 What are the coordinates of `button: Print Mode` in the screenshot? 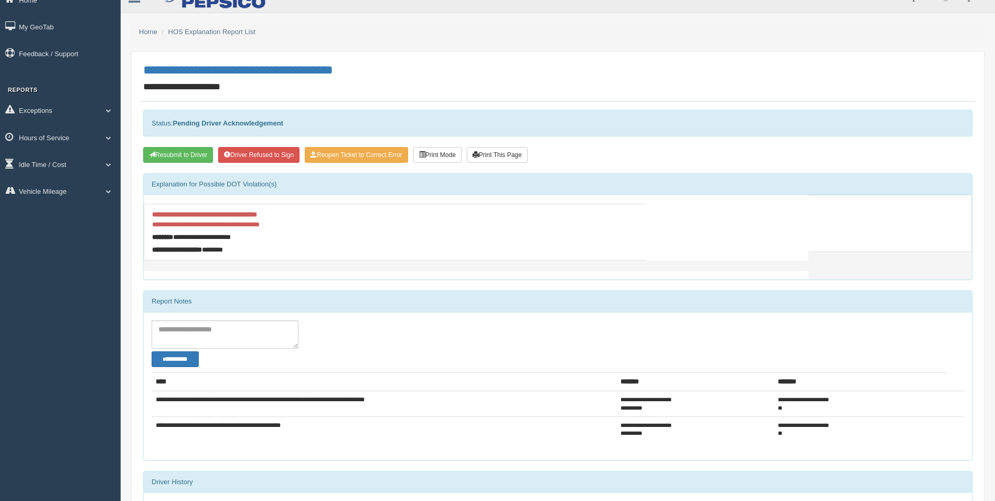 It's located at (438, 155).